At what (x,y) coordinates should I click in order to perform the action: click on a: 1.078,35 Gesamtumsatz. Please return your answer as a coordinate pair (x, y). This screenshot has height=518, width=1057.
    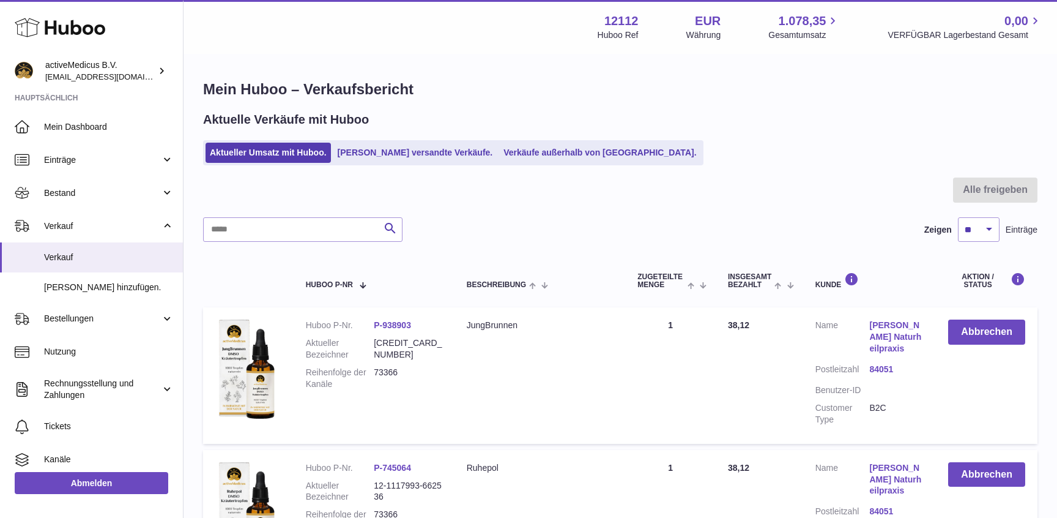
    Looking at the image, I should click on (804, 27).